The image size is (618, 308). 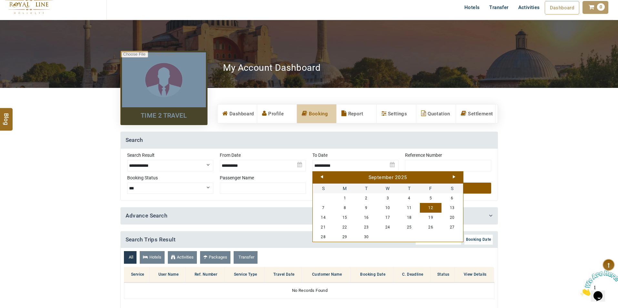 What do you see at coordinates (431, 198) in the screenshot?
I see `a: 5` at bounding box center [431, 198].